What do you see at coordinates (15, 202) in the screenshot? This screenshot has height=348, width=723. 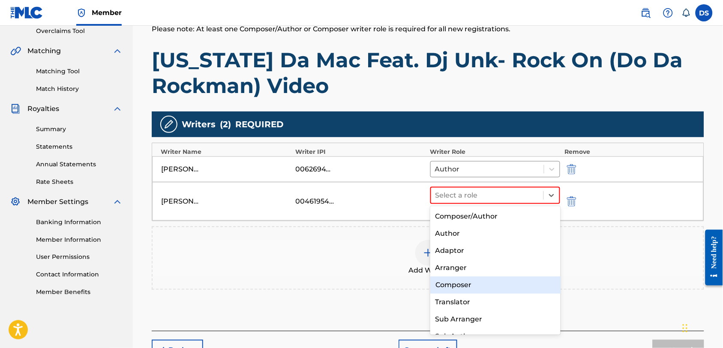 I see `img: Member Settings` at bounding box center [15, 202].